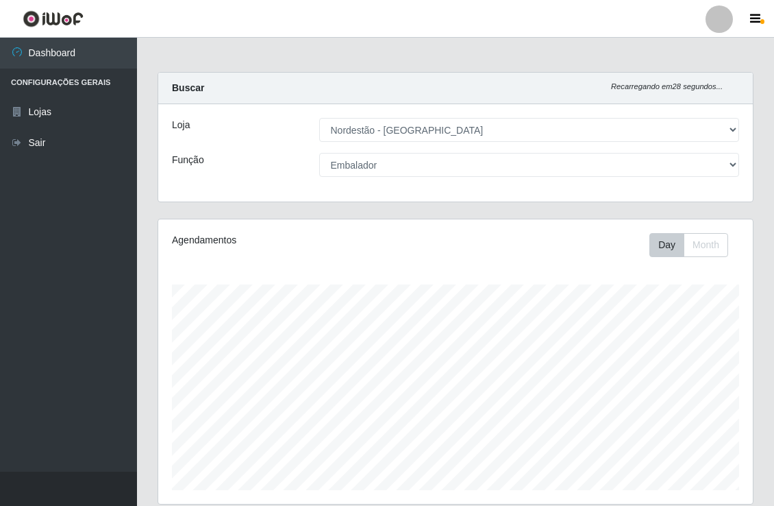  I want to click on label: Função, so click(188, 160).